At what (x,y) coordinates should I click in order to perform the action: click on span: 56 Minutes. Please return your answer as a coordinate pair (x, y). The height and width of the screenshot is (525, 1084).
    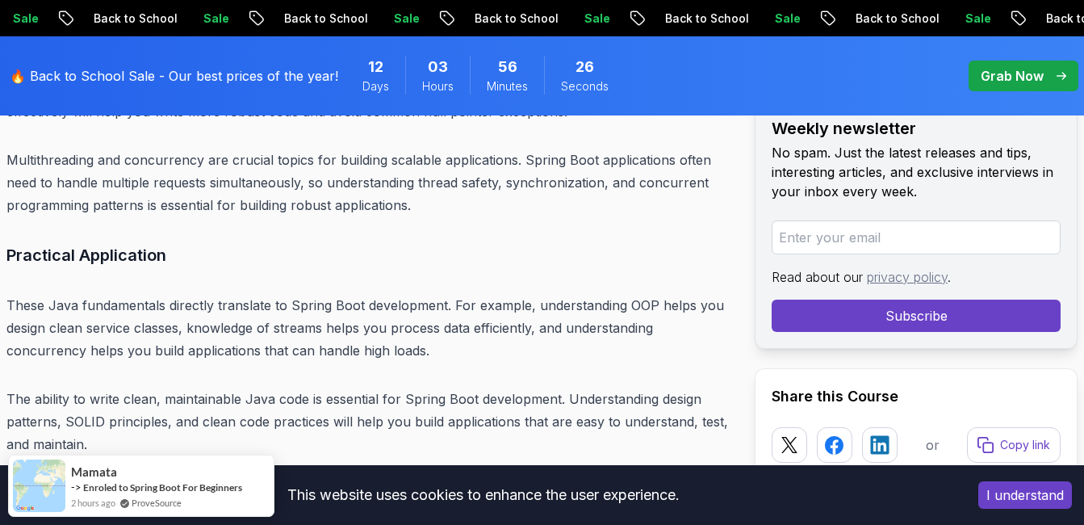
    Looking at the image, I should click on (508, 67).